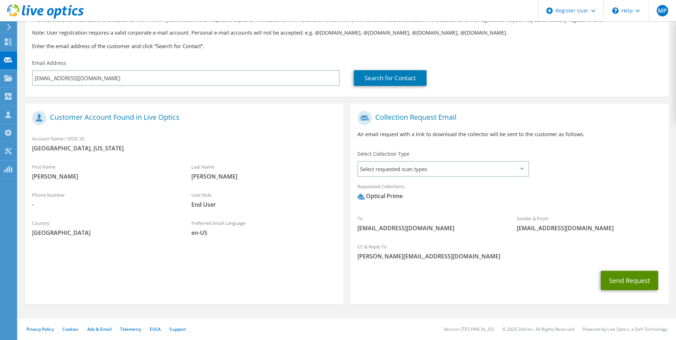  I want to click on h1: Customer Account Found in Live Optics, so click(182, 118).